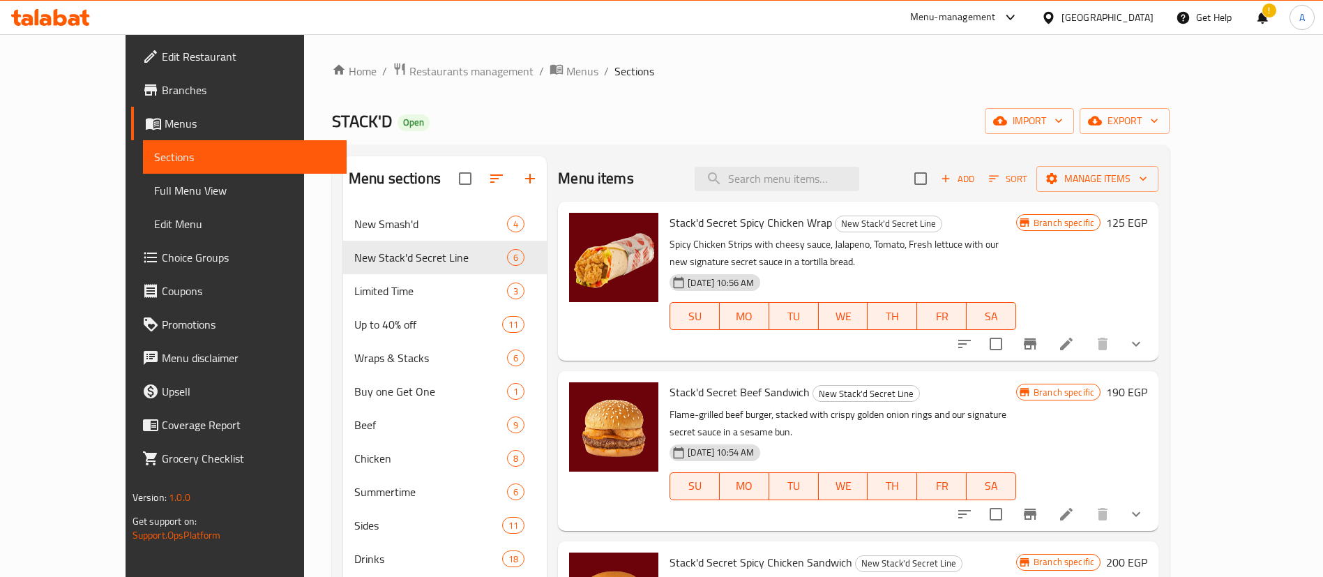 This screenshot has height=577, width=1323. Describe the element at coordinates (176, 535) in the screenshot. I see `a: Support.OpsPlatform` at that location.